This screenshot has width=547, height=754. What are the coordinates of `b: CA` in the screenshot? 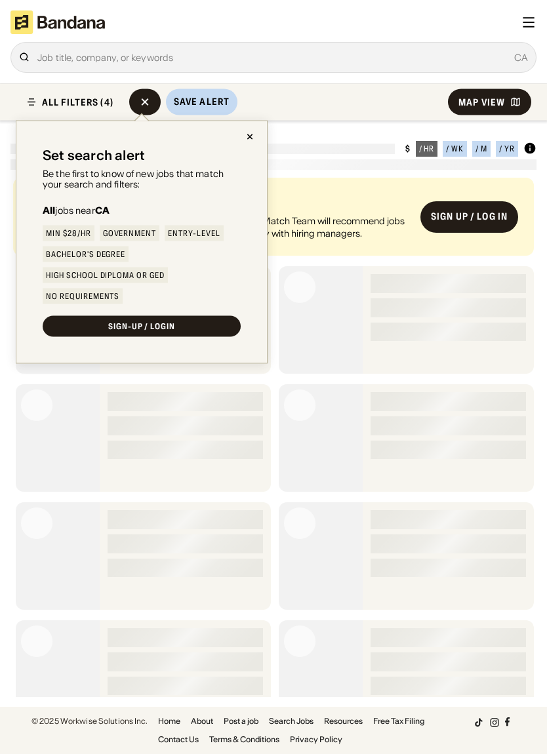 It's located at (102, 210).